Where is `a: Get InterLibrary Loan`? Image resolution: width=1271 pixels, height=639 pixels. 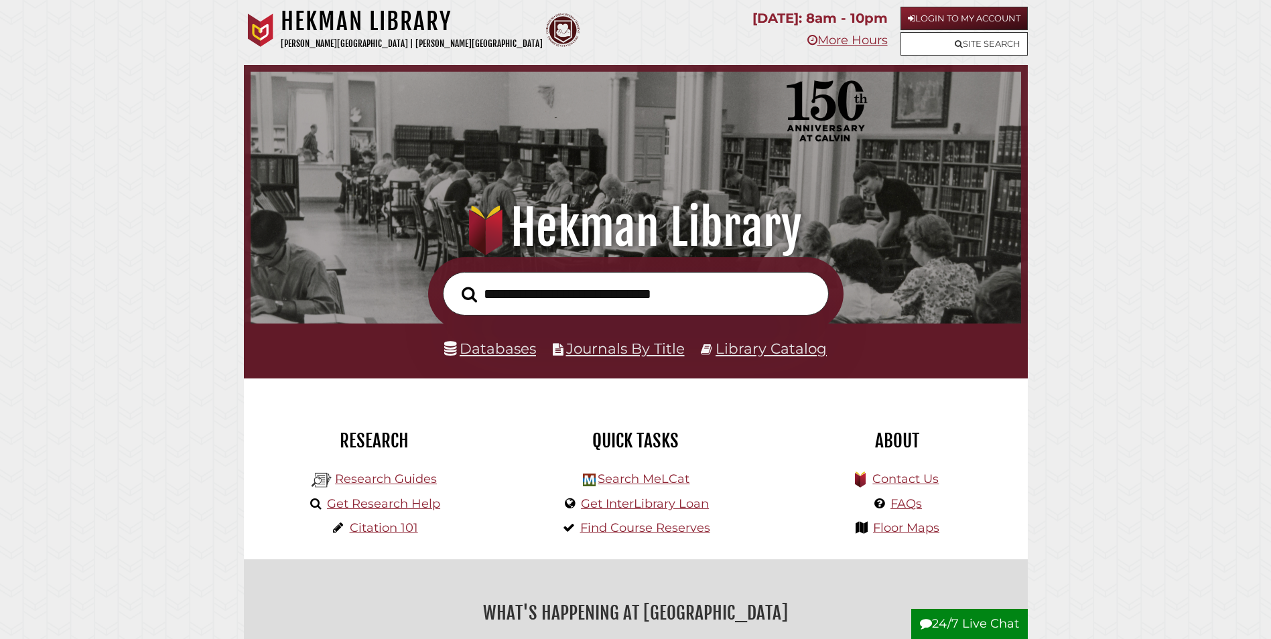 a: Get InterLibrary Loan is located at coordinates (645, 504).